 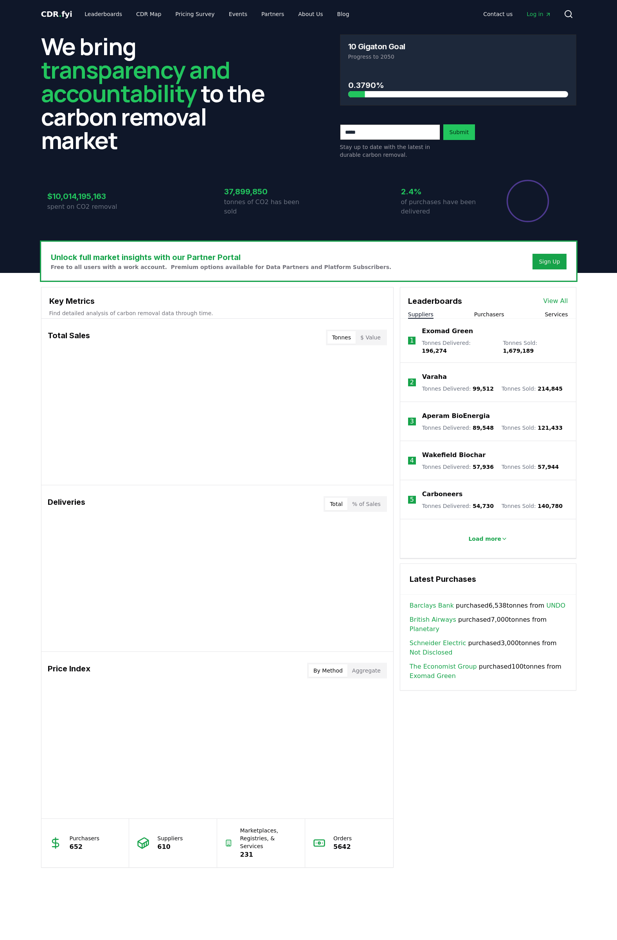 I want to click on p: Wakefield Biochar, so click(x=454, y=455).